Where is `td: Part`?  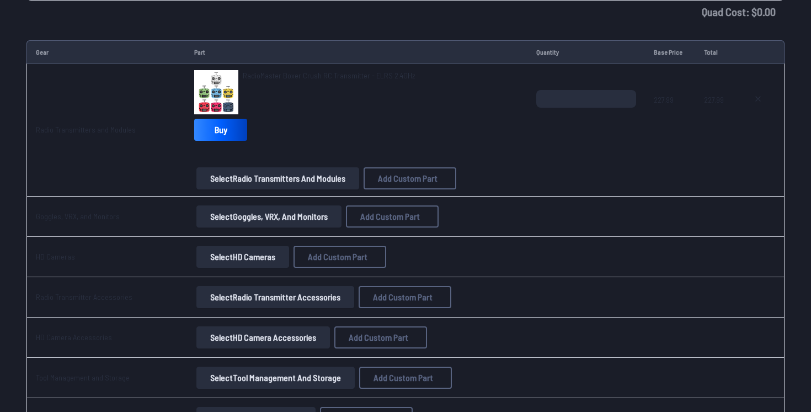
td: Part is located at coordinates (356, 52).